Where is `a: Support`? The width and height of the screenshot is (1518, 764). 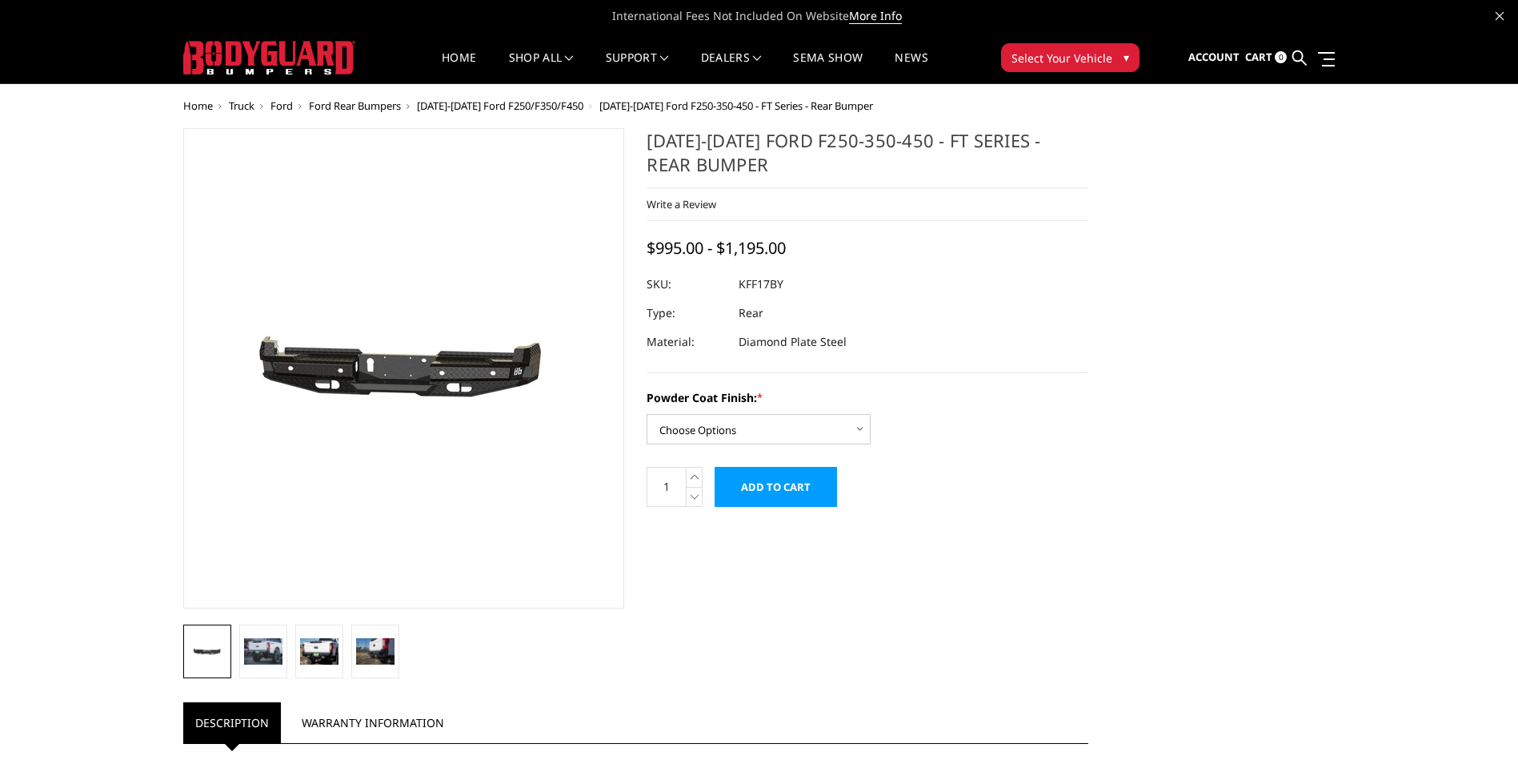 a: Support is located at coordinates (637, 67).